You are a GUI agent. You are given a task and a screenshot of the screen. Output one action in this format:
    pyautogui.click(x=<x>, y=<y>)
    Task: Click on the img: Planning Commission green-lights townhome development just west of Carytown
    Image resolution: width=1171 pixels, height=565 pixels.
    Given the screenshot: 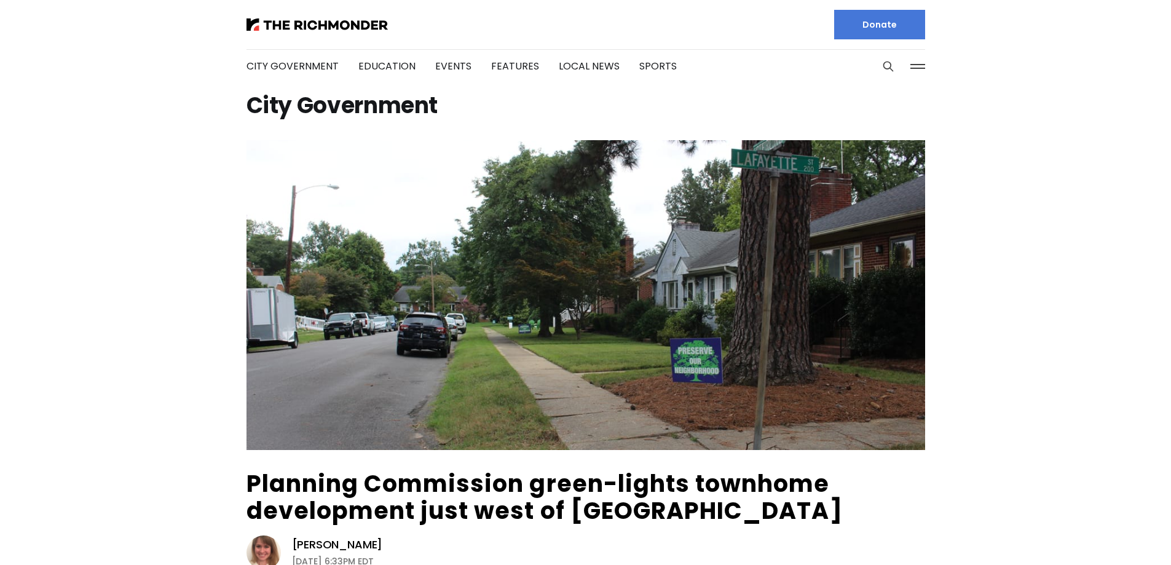 What is the action you would take?
    pyautogui.click(x=586, y=295)
    